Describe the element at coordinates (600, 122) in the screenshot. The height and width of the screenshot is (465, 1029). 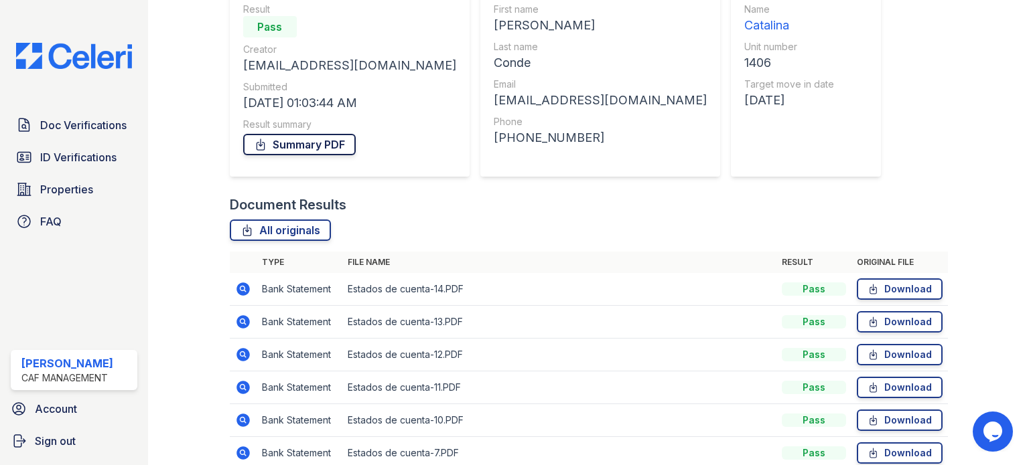
I see `div: Phone` at that location.